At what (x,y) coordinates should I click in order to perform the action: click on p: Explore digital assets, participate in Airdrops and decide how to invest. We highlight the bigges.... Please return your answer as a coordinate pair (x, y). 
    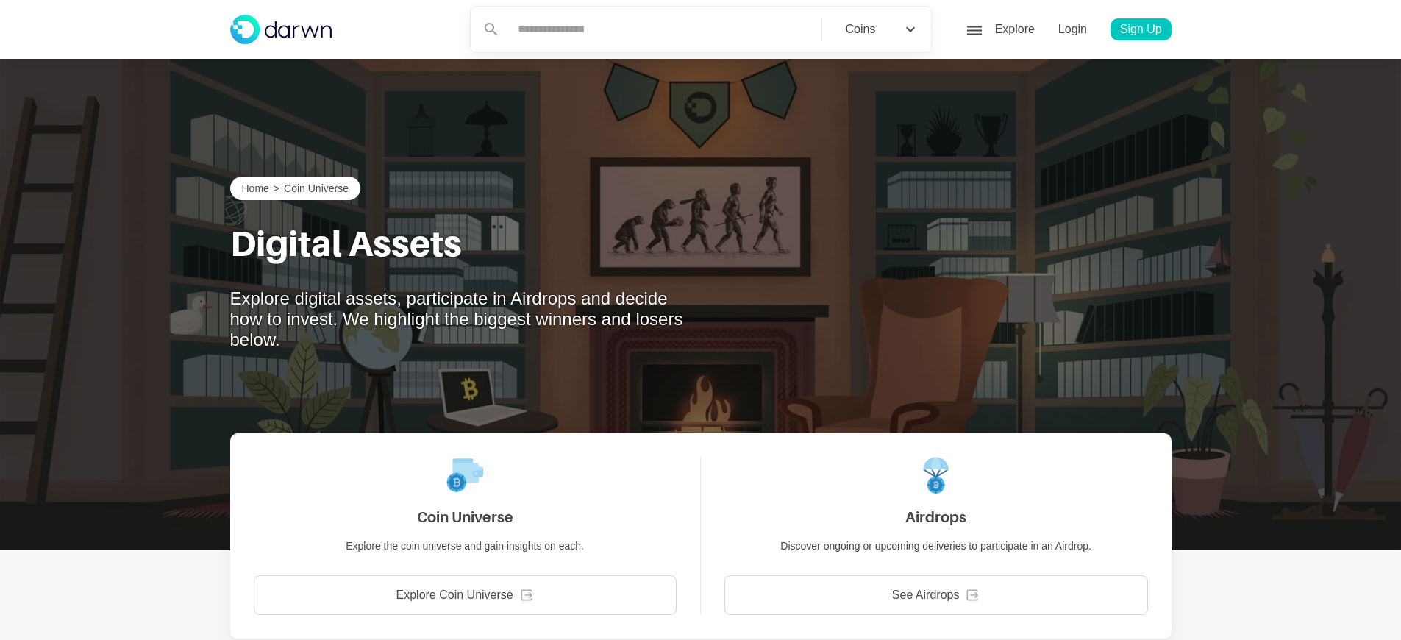
    Looking at the image, I should click on (466, 319).